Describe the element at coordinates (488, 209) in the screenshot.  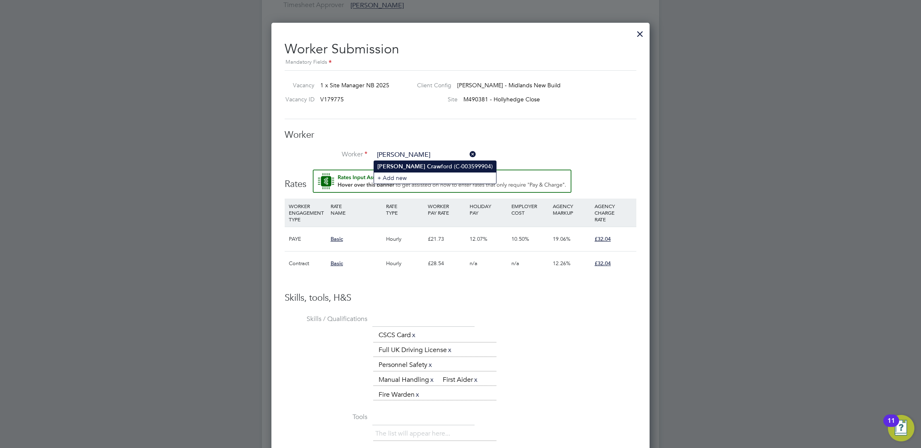
I see `div: HOLIDAY PAY` at that location.